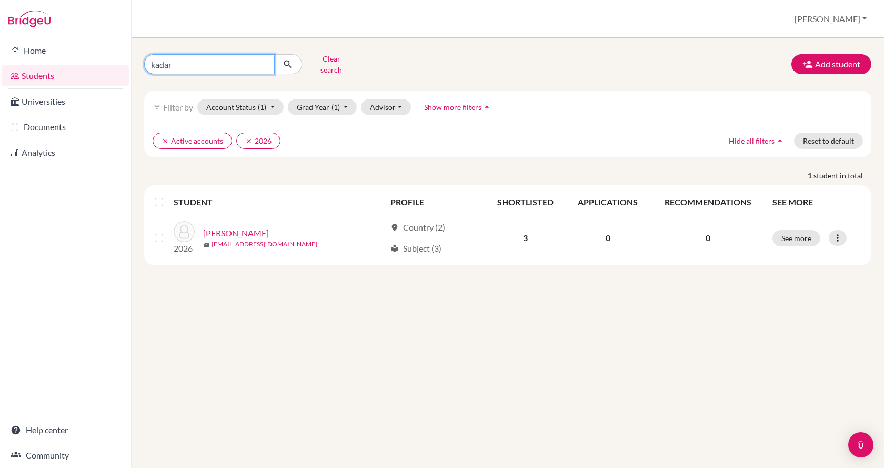 This screenshot has width=884, height=468. Describe the element at coordinates (435, 202) in the screenshot. I see `th: PROFILE` at that location.